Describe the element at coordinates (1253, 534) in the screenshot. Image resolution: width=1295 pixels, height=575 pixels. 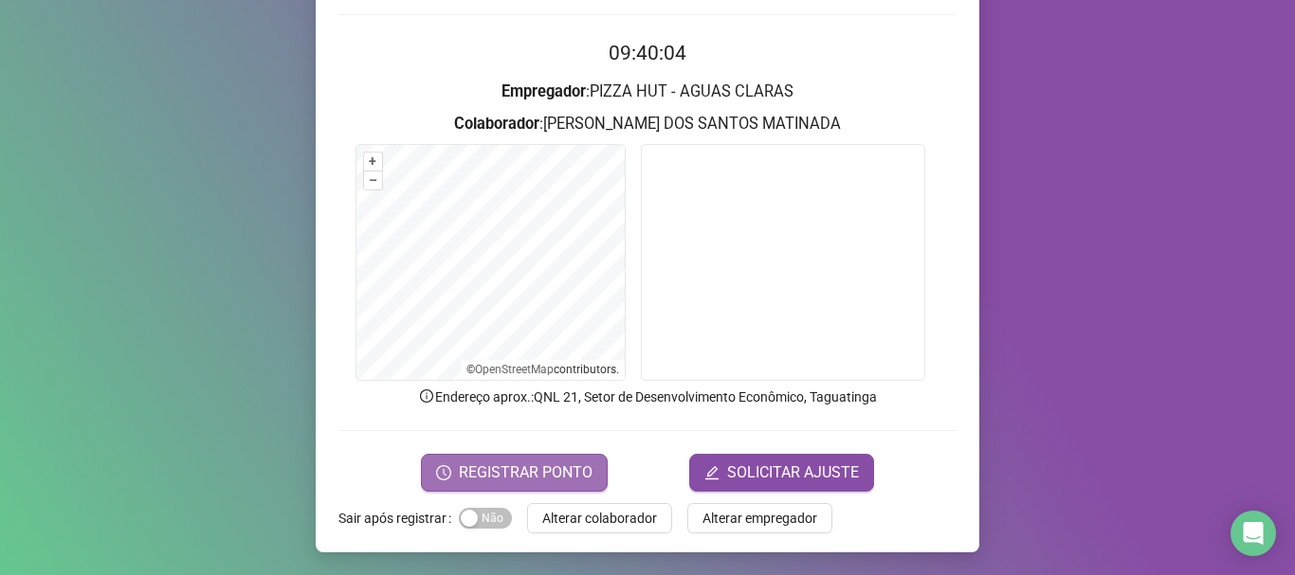
I see `div: Open Intercom Messenger` at that location.